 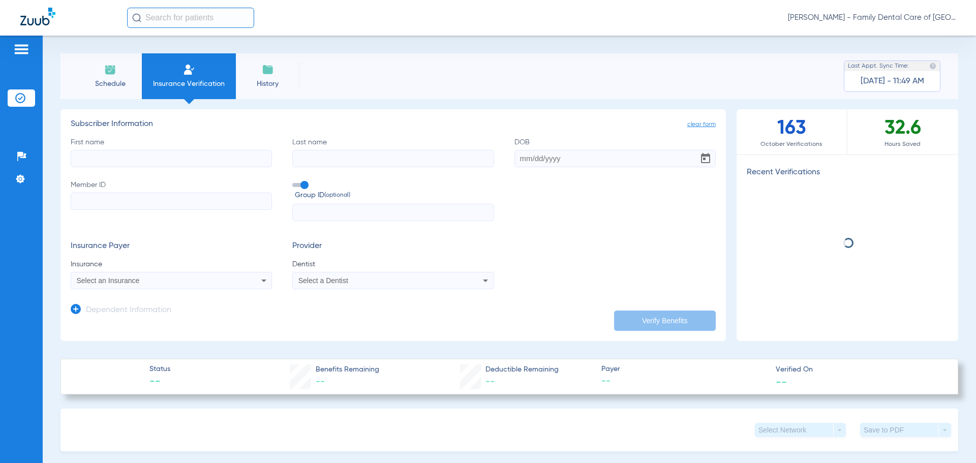 What do you see at coordinates (171, 159) in the screenshot?
I see `input: First name` at bounding box center [171, 159].